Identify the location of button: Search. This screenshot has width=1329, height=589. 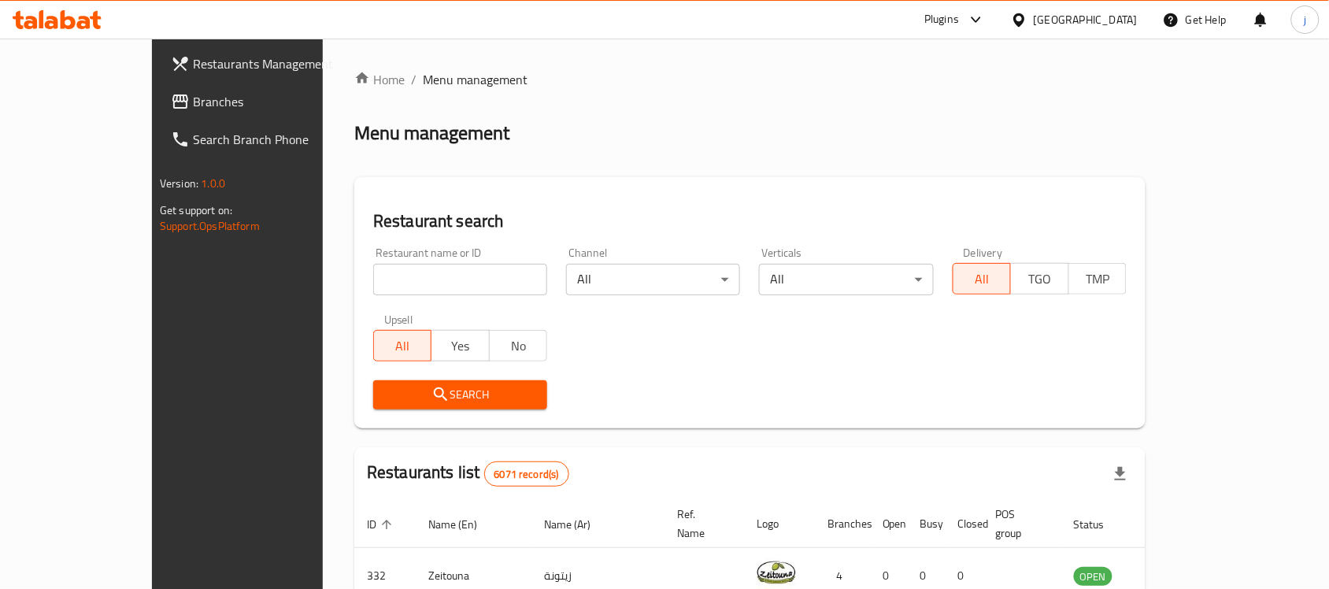
(460, 395).